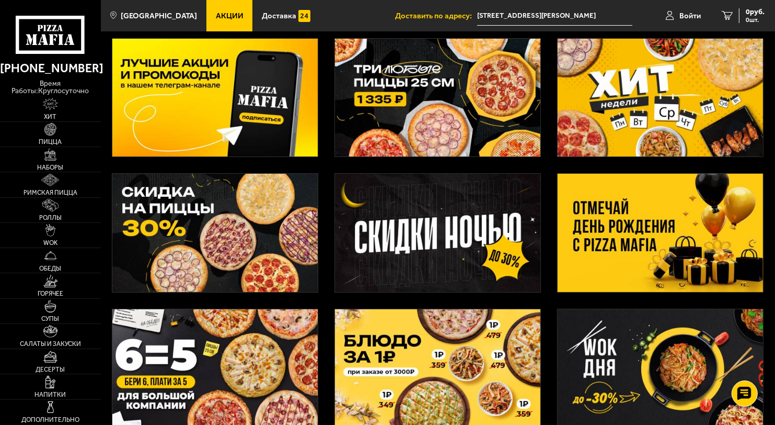 This screenshot has height=425, width=775. I want to click on span: Доставить по адресу:, so click(436, 16).